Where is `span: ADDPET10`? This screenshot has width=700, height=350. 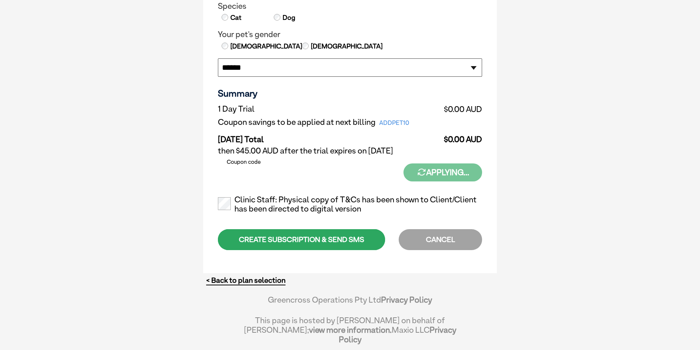
span: ADDPET10 is located at coordinates (394, 123).